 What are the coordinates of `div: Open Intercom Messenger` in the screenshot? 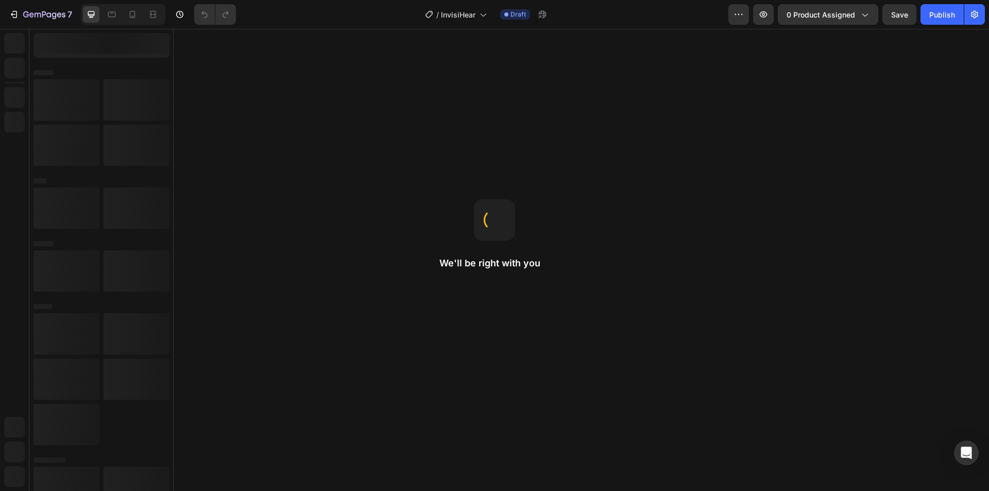 It's located at (966, 453).